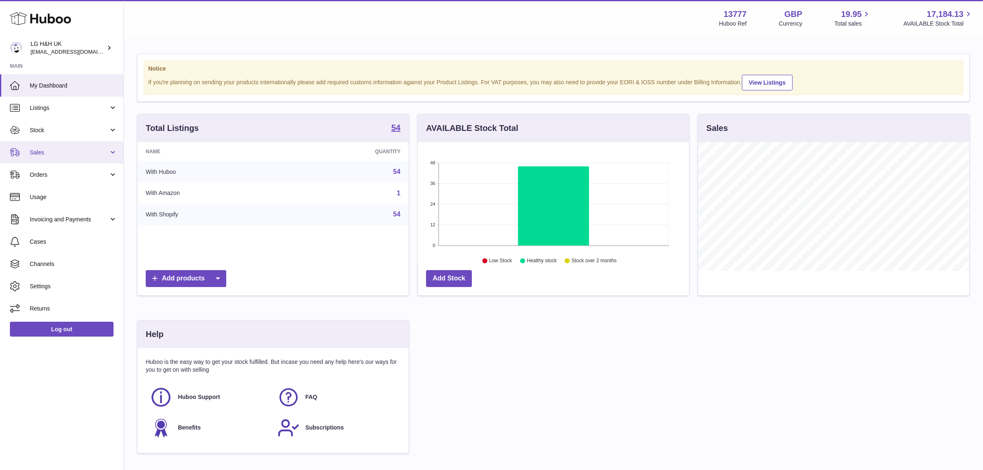 The width and height of the screenshot is (983, 470). Describe the element at coordinates (154, 334) in the screenshot. I see `h3: Help` at that location.